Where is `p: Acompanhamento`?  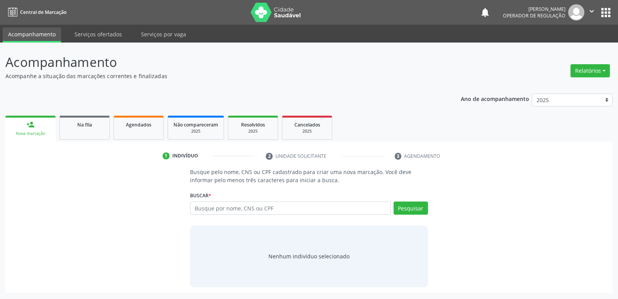
p: Acompanhamento is located at coordinates (218, 62).